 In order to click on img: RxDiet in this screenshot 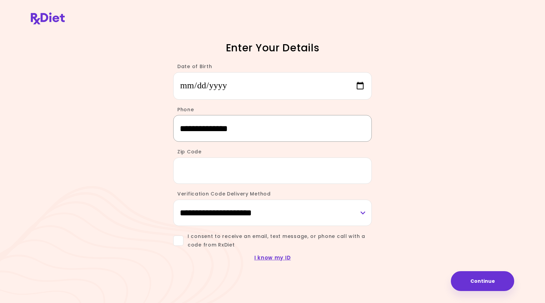, I will do `click(48, 18)`.